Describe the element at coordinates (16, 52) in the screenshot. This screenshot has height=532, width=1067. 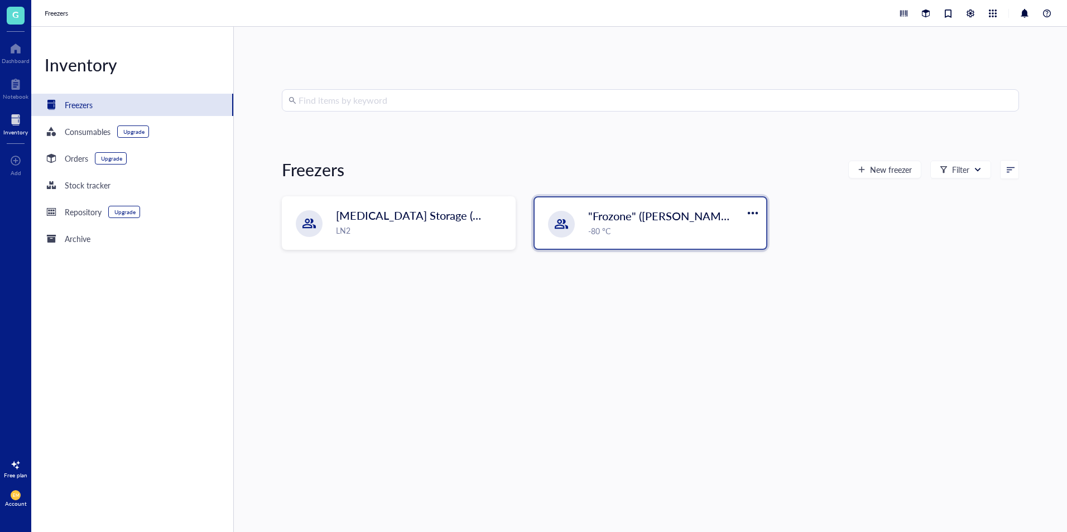
I see `a: Dashboard` at that location.